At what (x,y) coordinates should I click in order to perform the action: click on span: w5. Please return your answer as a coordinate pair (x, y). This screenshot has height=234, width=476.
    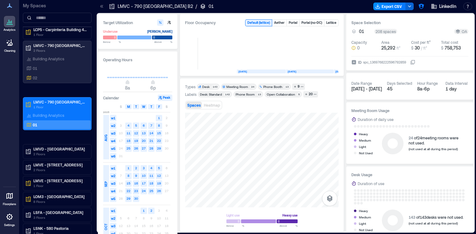
    Looking at the image, I should click on (113, 199).